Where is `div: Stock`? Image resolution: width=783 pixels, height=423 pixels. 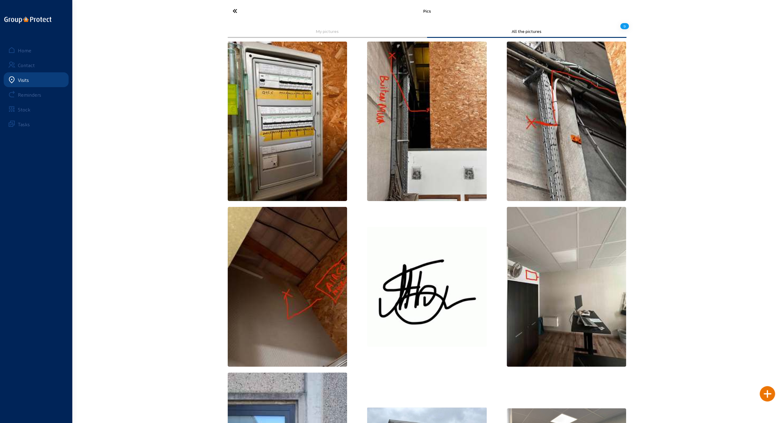 div: Stock is located at coordinates (24, 109).